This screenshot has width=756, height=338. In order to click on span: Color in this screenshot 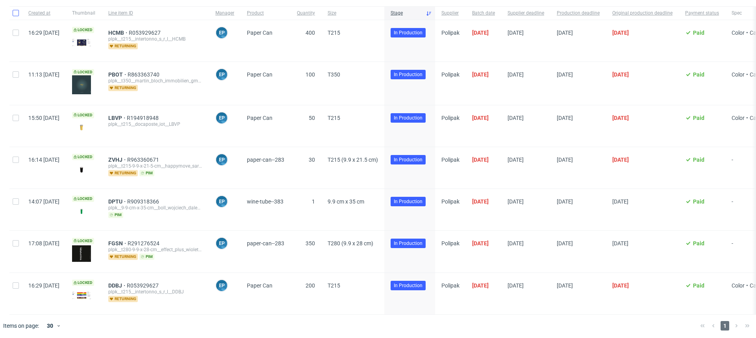, I will do `click(738, 33)`.